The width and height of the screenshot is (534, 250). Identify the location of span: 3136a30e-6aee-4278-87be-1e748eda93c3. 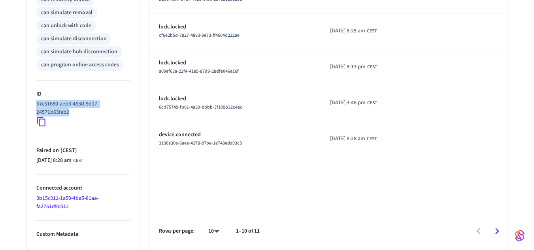
(200, 143).